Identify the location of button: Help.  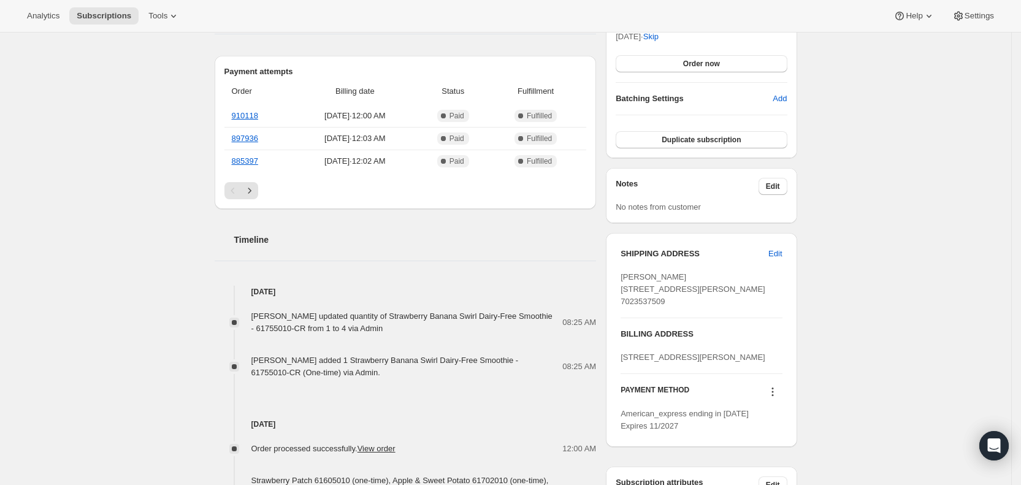
(913, 16).